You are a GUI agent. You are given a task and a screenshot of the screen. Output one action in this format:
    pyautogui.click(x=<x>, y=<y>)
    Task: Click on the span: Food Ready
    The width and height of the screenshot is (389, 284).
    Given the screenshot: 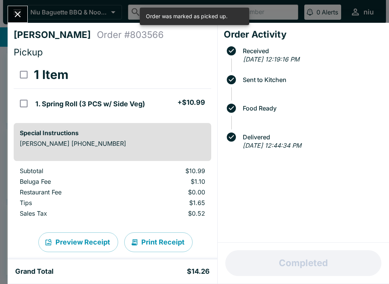 What is the action you would take?
    pyautogui.click(x=311, y=108)
    